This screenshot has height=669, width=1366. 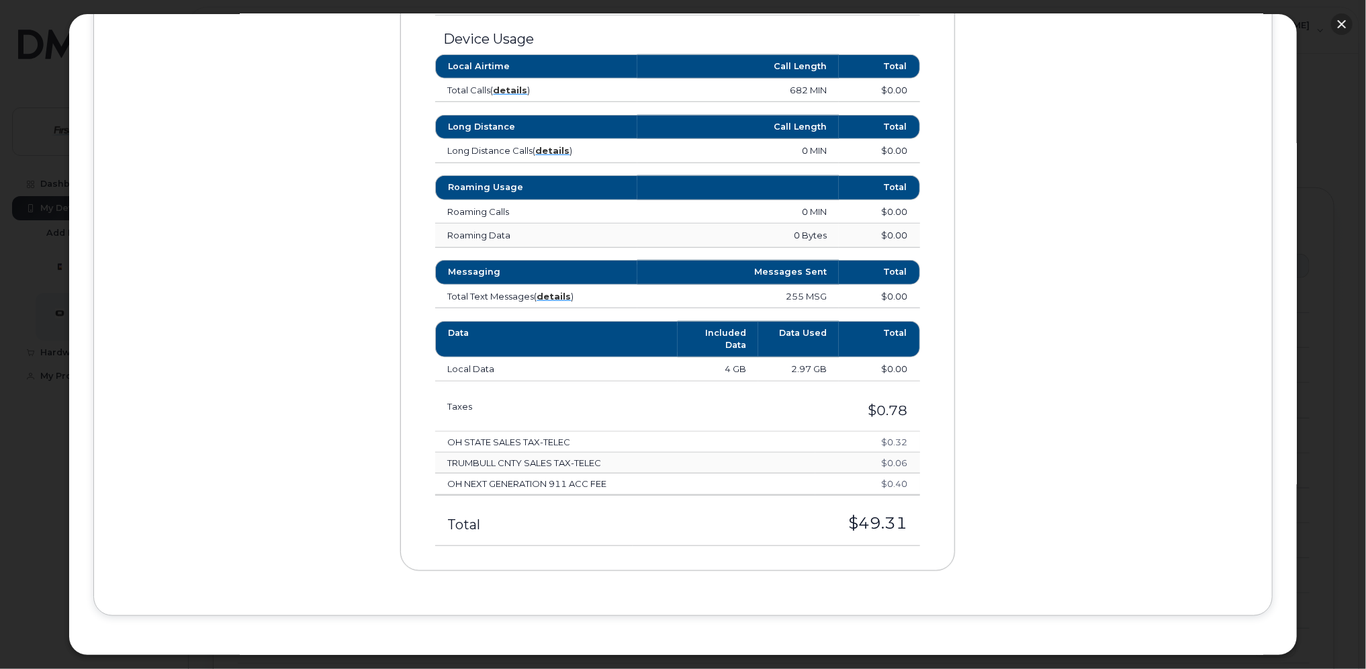 I want to click on th: Data, so click(x=556, y=339).